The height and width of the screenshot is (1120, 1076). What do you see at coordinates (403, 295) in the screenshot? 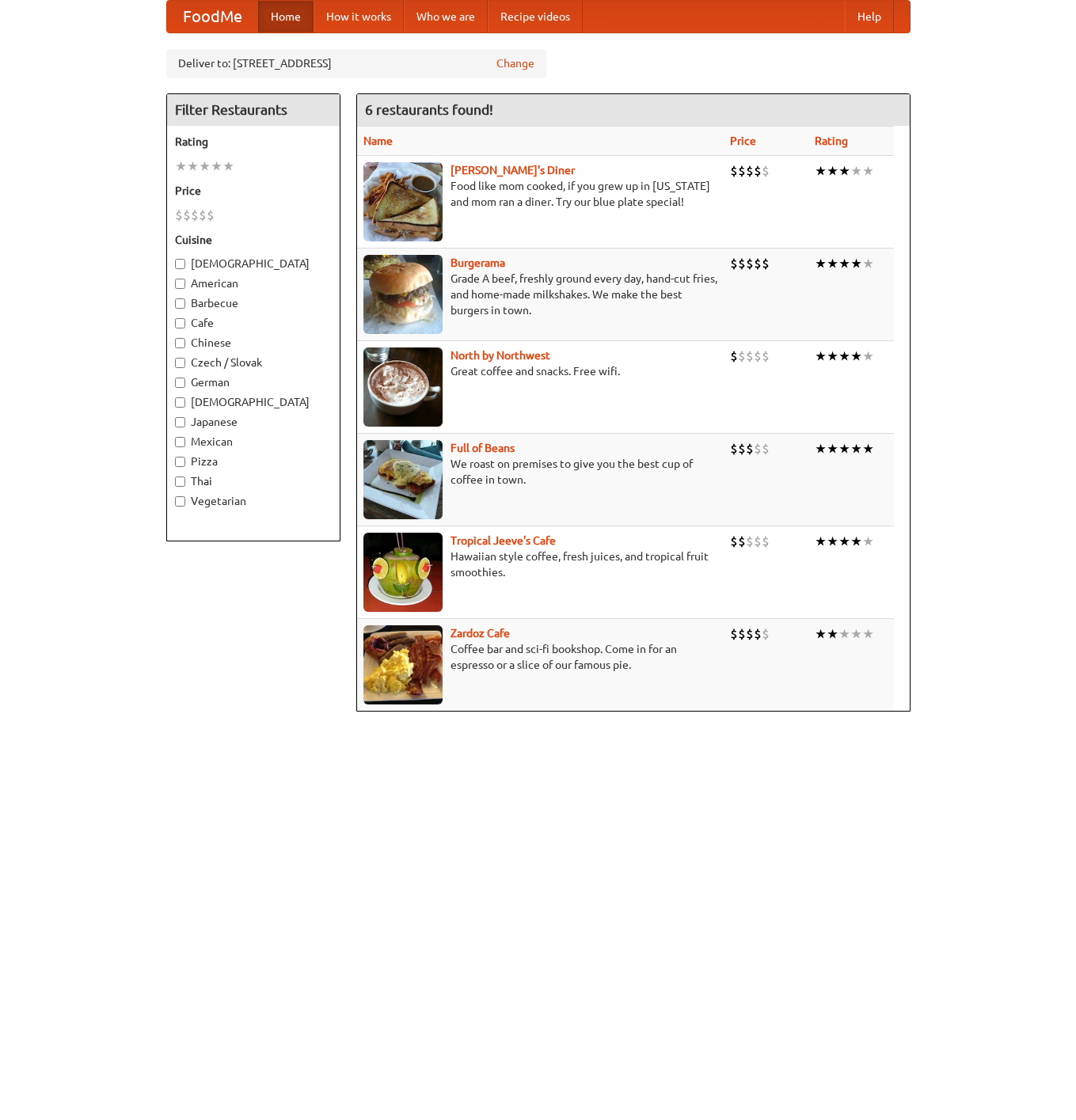
I see `img: burgerama.jpg` at bounding box center [403, 295].